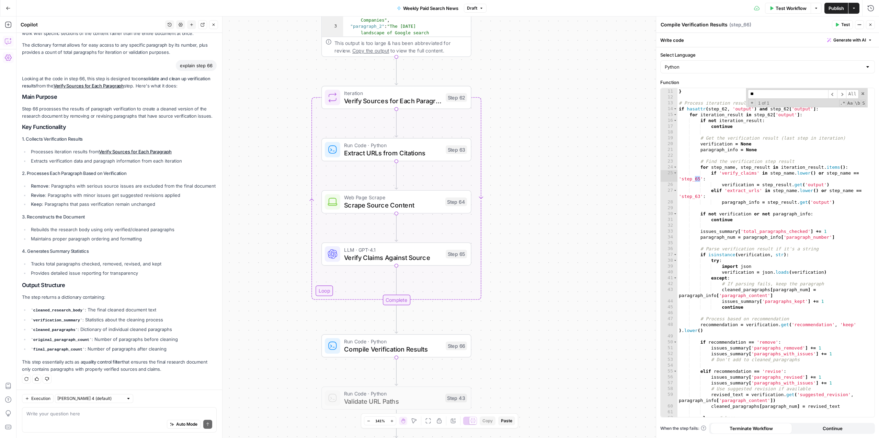  I want to click on li: : Paragraphs with minor issues get suggested revisions applied, so click(123, 195).